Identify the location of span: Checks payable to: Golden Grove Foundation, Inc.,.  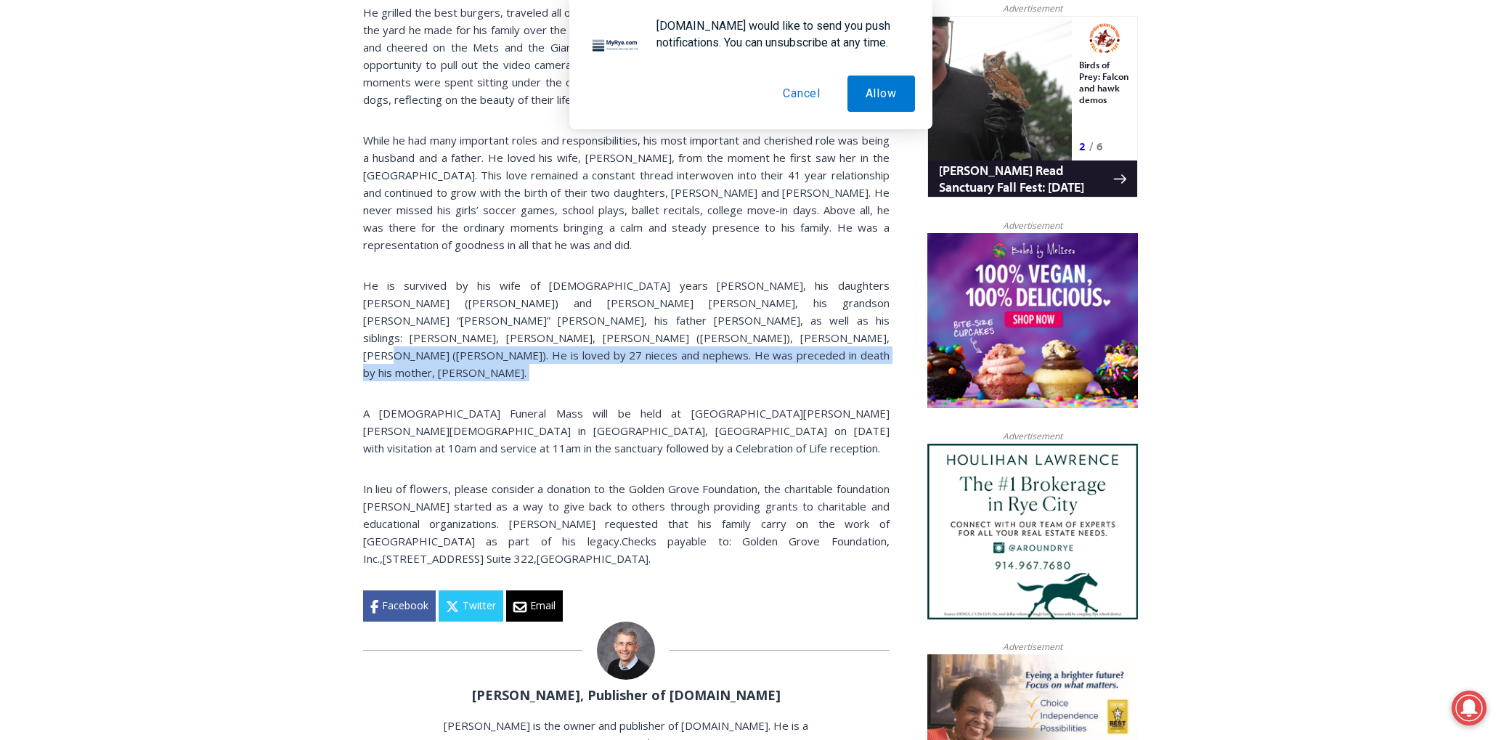
(626, 550).